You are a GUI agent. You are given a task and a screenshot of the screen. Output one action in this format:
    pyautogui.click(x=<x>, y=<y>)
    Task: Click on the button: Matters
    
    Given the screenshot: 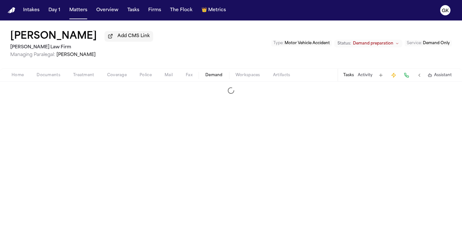 What is the action you would take?
    pyautogui.click(x=78, y=10)
    